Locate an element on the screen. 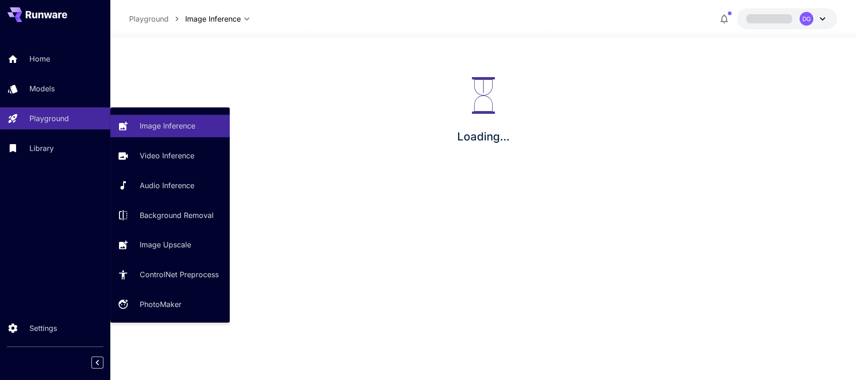 The width and height of the screenshot is (856, 380). p: Home is located at coordinates (40, 59).